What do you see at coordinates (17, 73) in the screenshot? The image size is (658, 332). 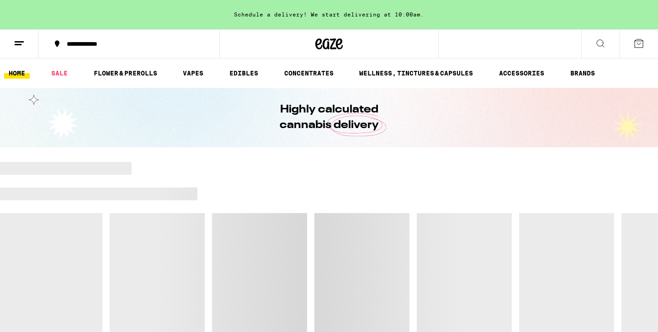 I see `a: HOME` at bounding box center [17, 73].